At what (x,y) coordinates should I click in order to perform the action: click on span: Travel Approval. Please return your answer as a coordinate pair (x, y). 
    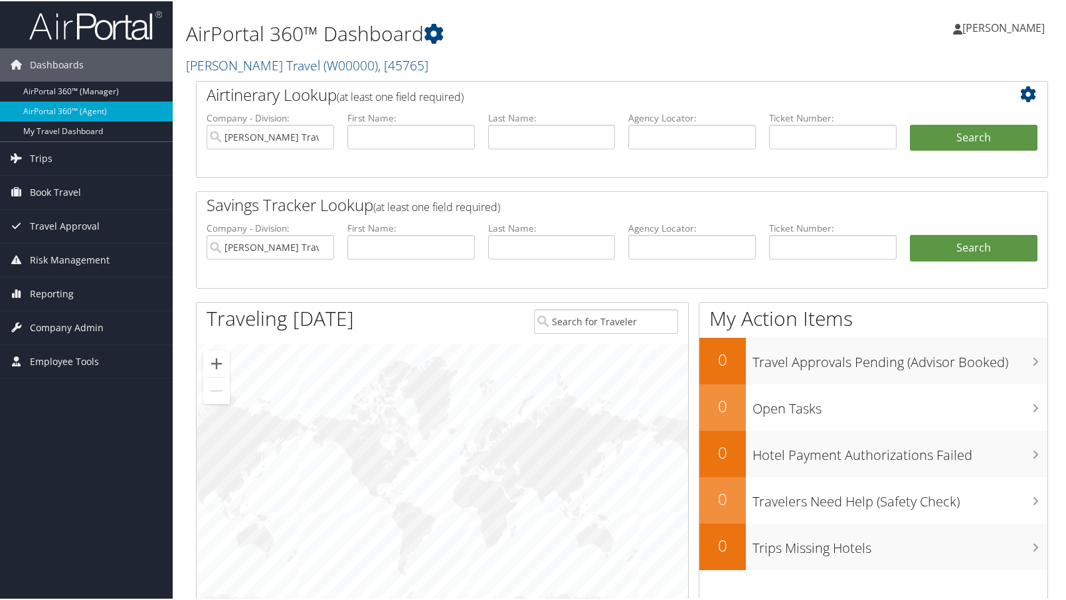
    Looking at the image, I should click on (64, 225).